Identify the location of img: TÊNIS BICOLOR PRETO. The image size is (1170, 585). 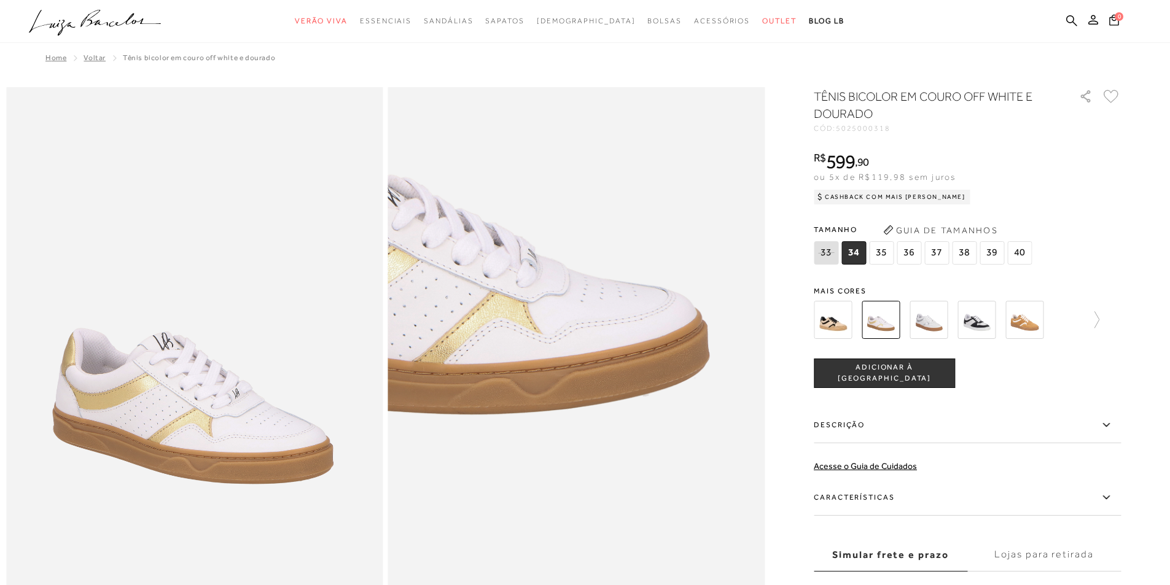
(976, 320).